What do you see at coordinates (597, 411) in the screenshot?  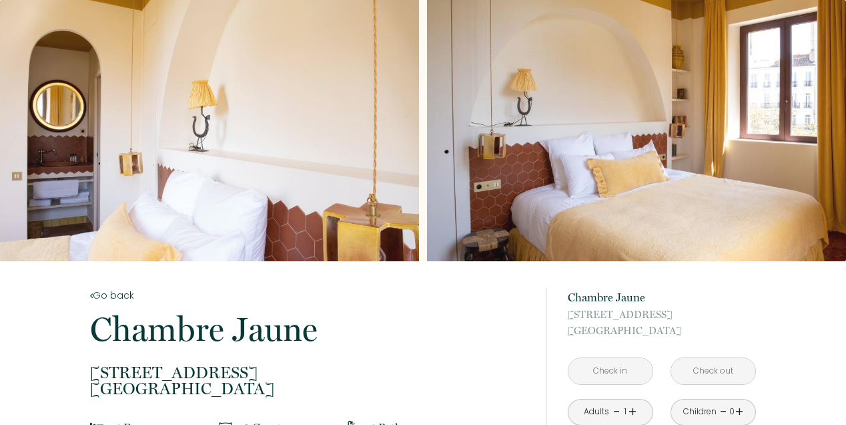 I see `div: Adults` at bounding box center [597, 411].